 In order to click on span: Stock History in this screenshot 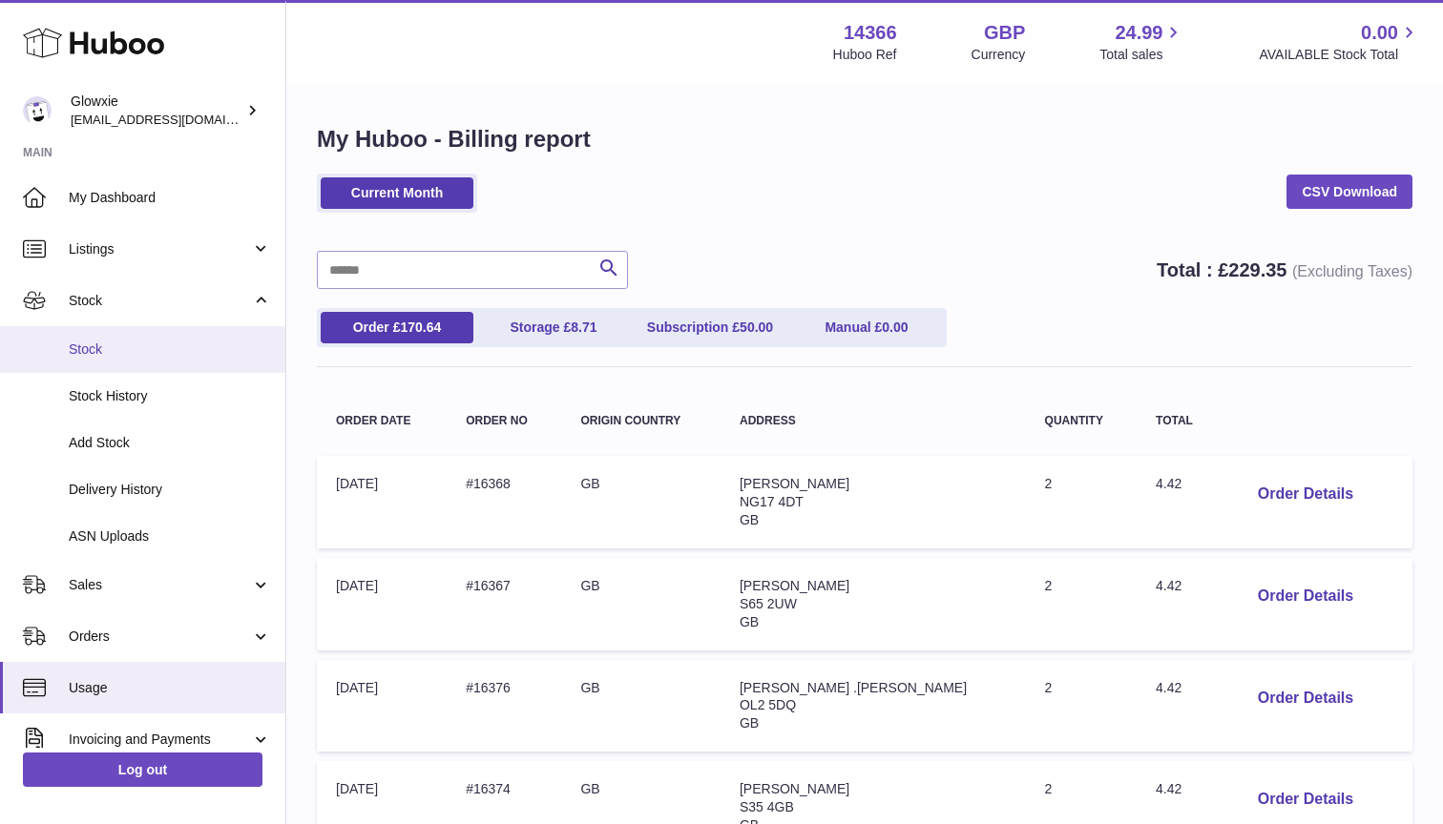, I will do `click(170, 396)`.